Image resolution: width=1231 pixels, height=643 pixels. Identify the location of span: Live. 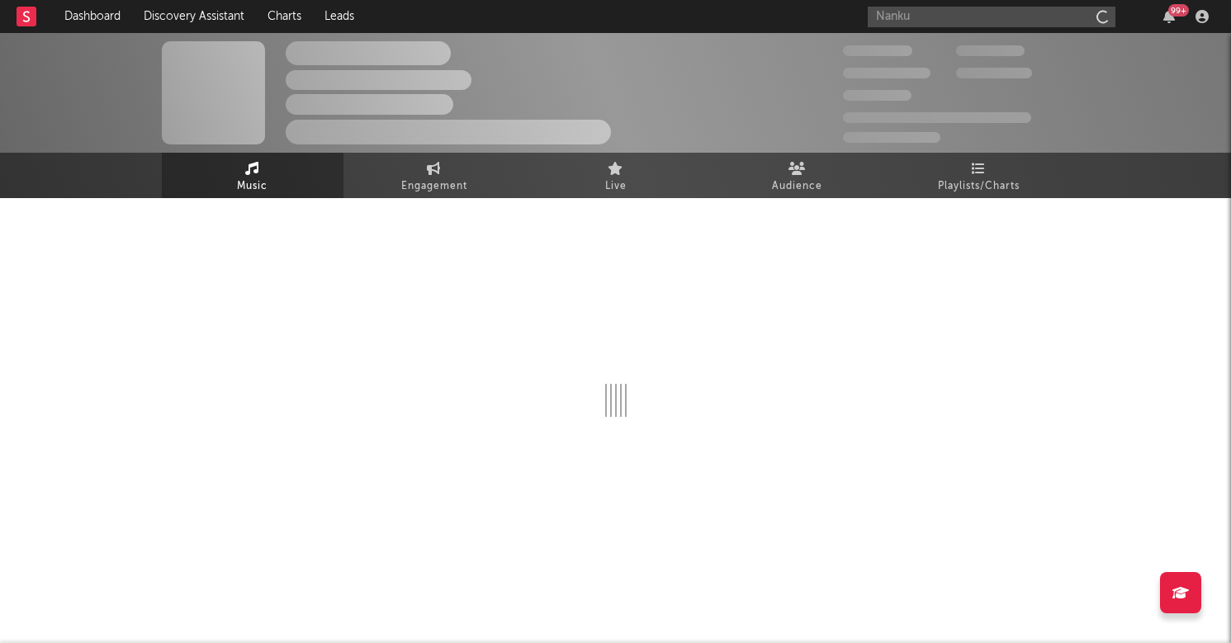
(616, 187).